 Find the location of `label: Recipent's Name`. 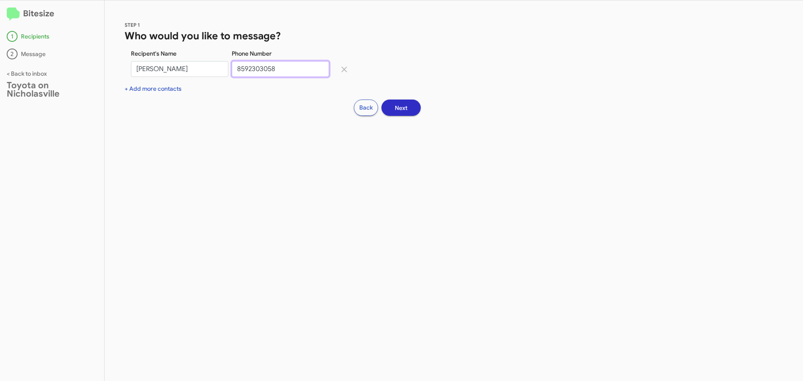

label: Recipent's Name is located at coordinates (154, 54).